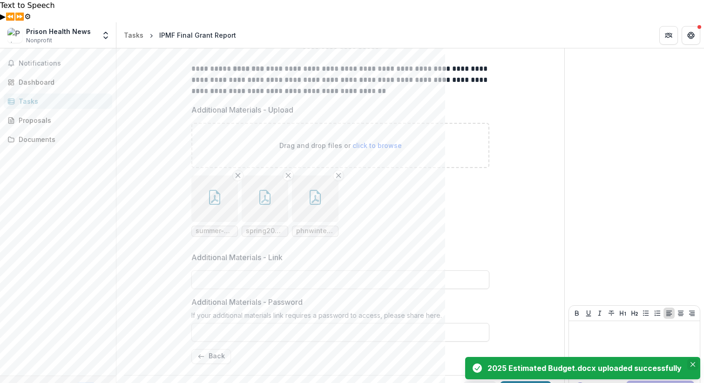 The width and height of the screenshot is (704, 383). I want to click on div: Remove Filespring2025_draft3.pdf, so click(265, 206).